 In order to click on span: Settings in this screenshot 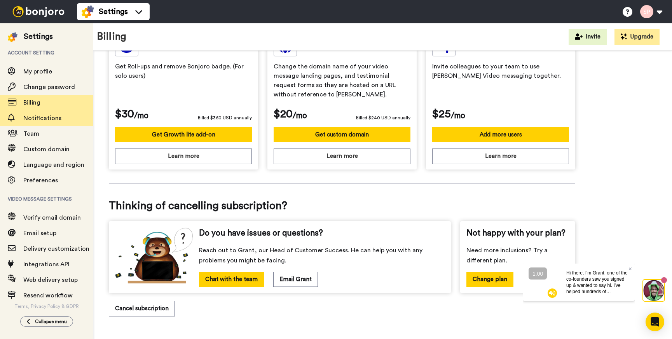, I will do `click(113, 12)`.